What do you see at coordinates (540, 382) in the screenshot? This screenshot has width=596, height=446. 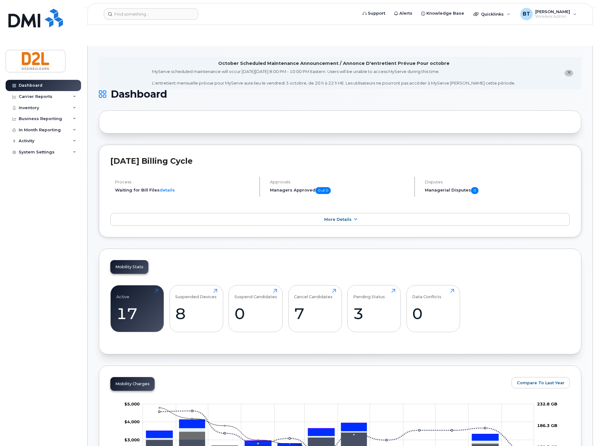 I see `button: Compare To Last Year` at bounding box center [540, 382].